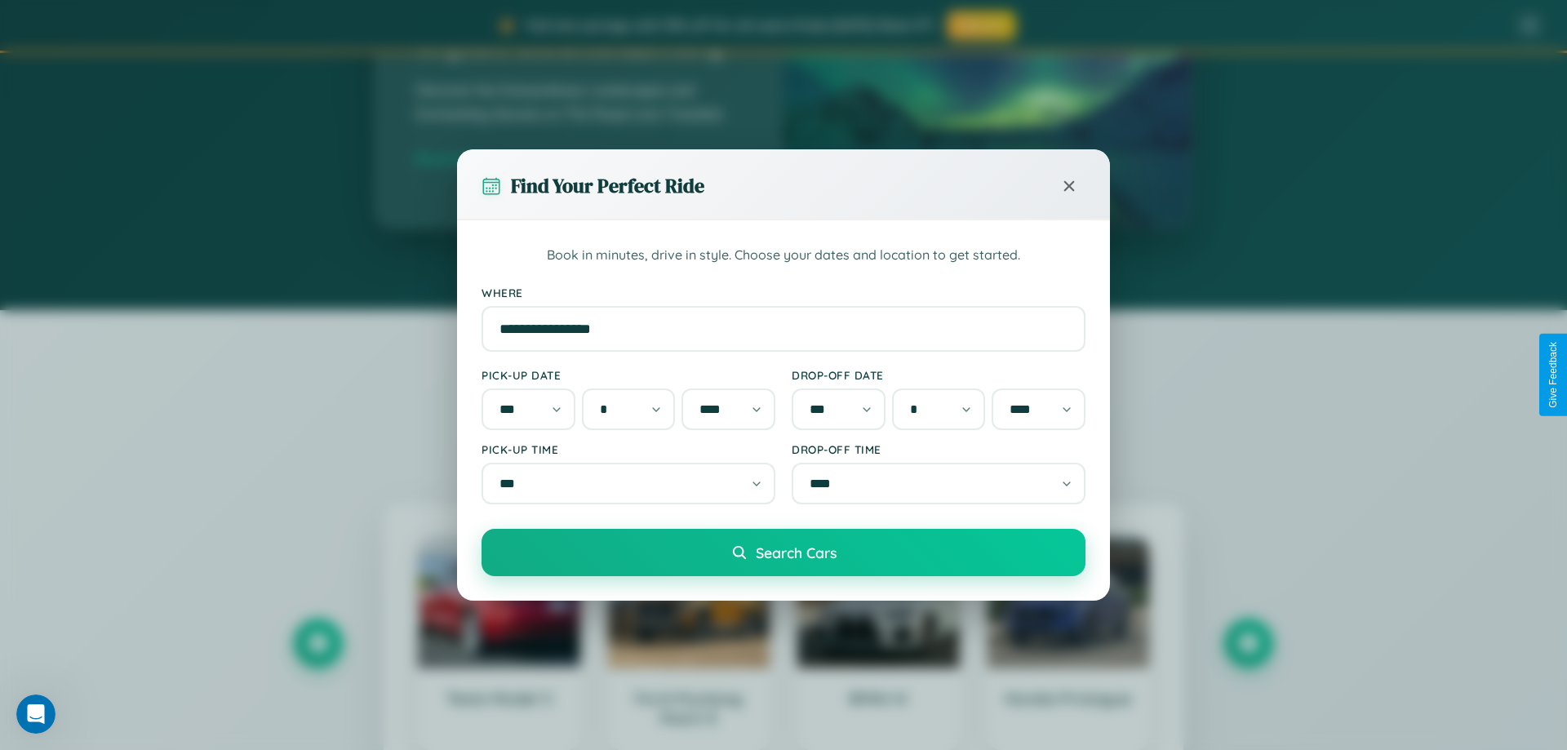 This screenshot has height=750, width=1567. What do you see at coordinates (783, 292) in the screenshot?
I see `label: Where` at bounding box center [783, 292].